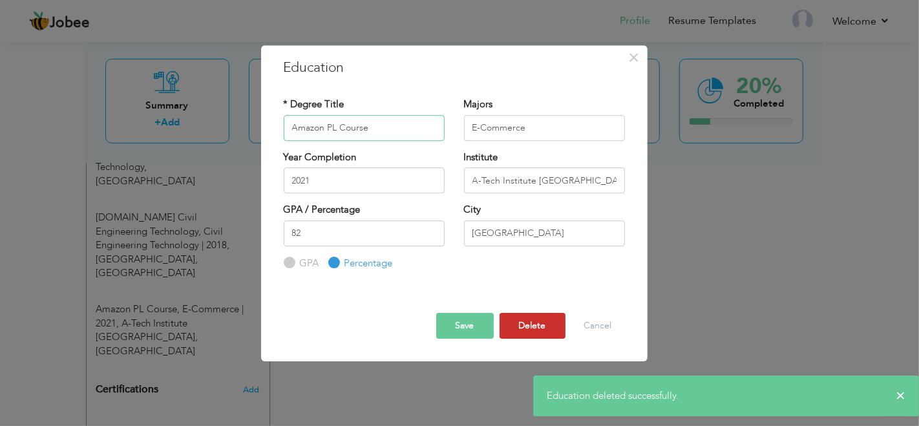  I want to click on label: GPA, so click(308, 263).